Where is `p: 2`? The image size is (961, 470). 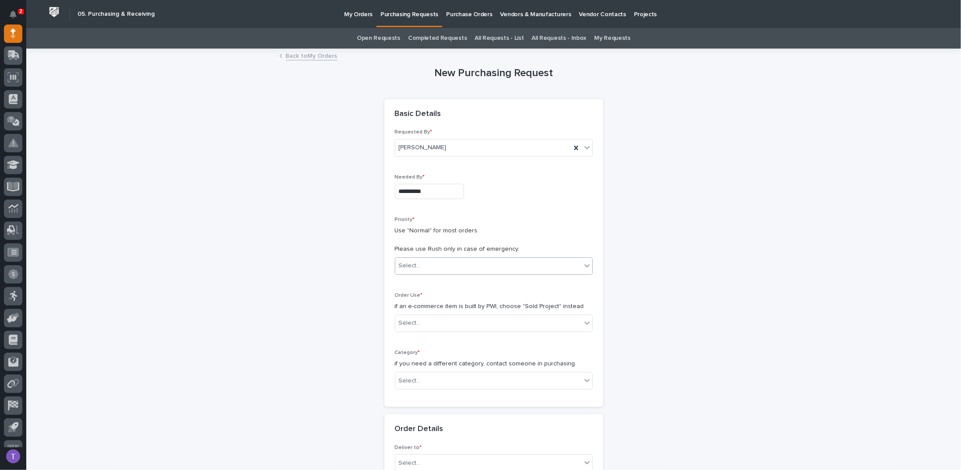
p: 2 is located at coordinates (21, 11).